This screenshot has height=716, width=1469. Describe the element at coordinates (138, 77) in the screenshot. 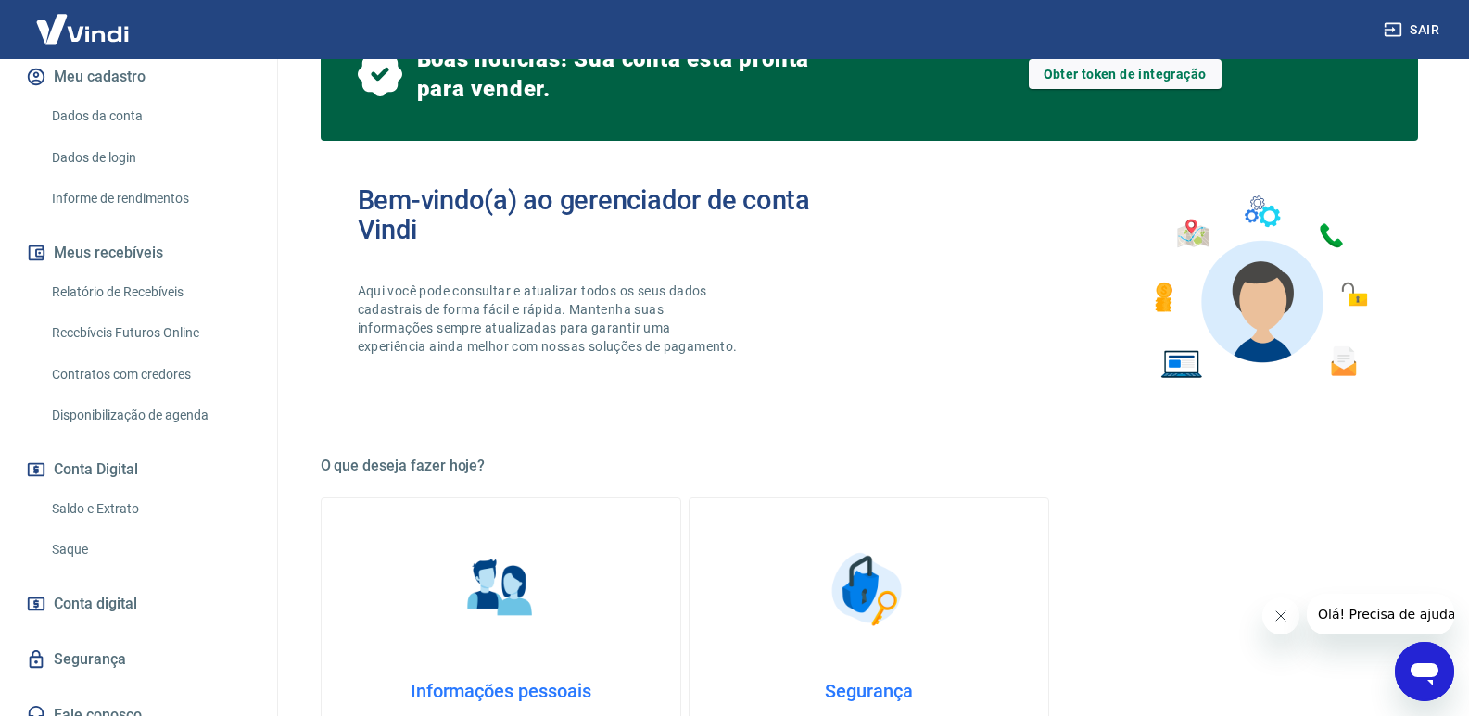

I see `button: Meu cadastro` at that location.